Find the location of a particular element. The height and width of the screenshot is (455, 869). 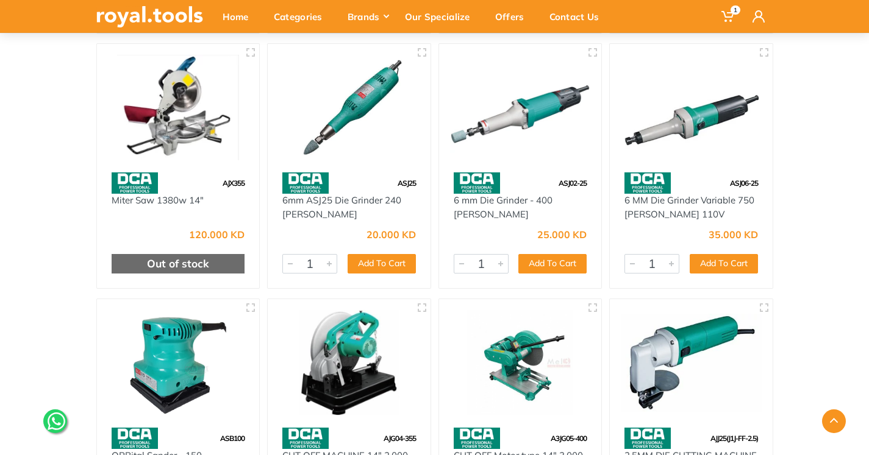

div: Brands is located at coordinates (368, 16).